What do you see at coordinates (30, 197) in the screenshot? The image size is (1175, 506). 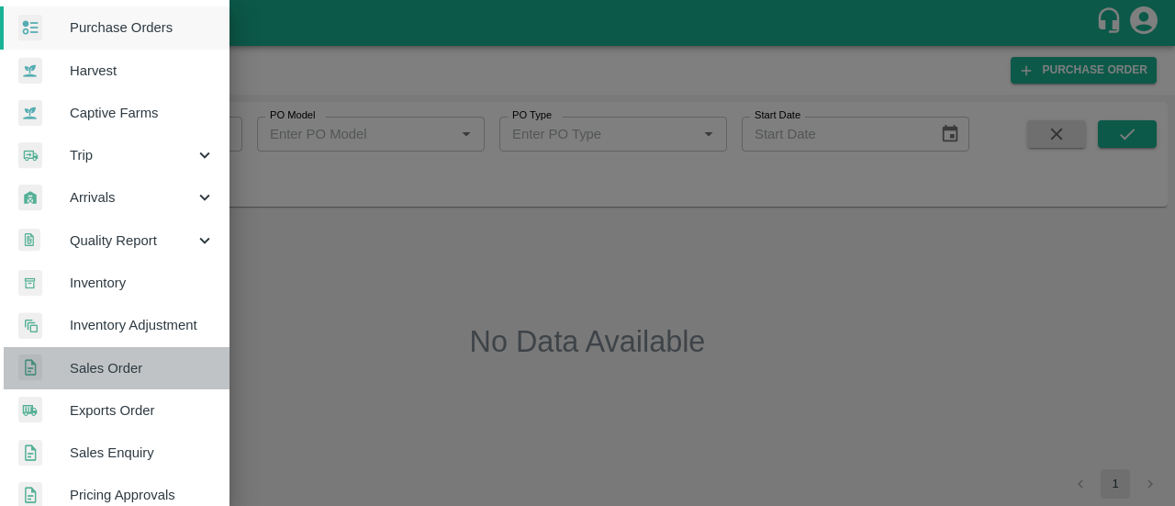 I see `img: whArrival` at bounding box center [30, 197].